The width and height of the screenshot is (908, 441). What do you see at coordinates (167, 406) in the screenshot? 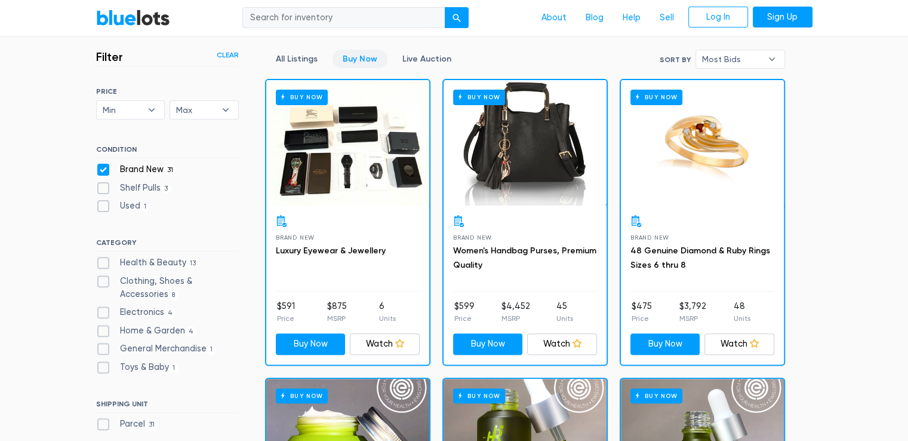
I see `h6: SHIPPING UNIT` at bounding box center [167, 406].